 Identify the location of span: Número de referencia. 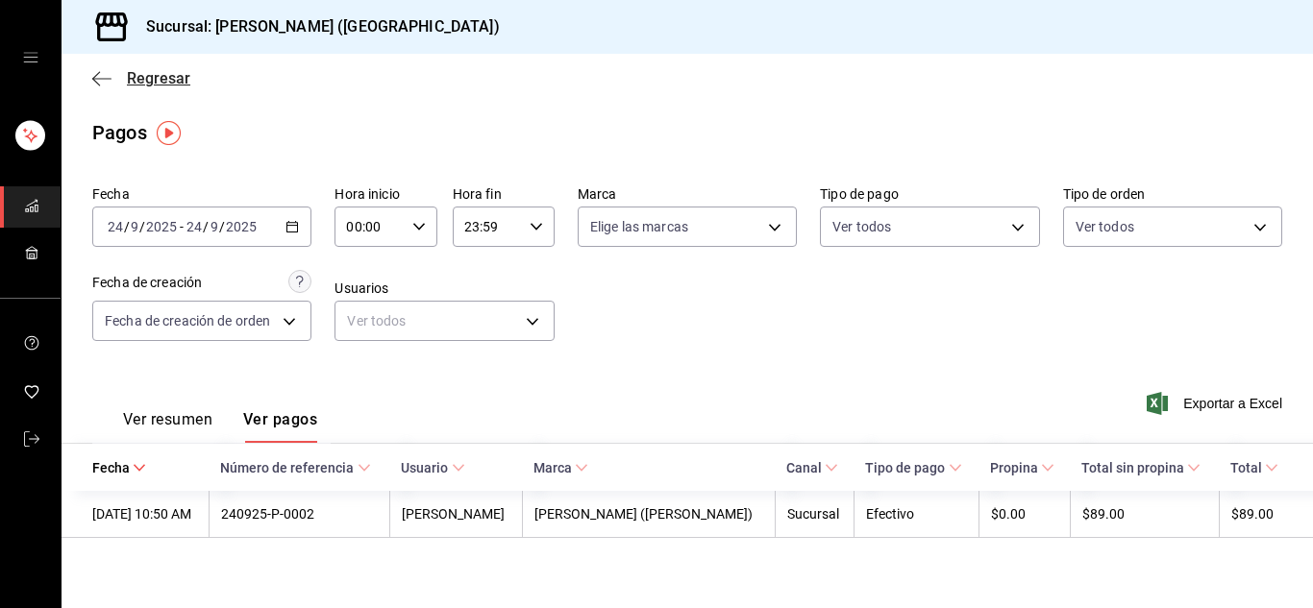
(295, 468).